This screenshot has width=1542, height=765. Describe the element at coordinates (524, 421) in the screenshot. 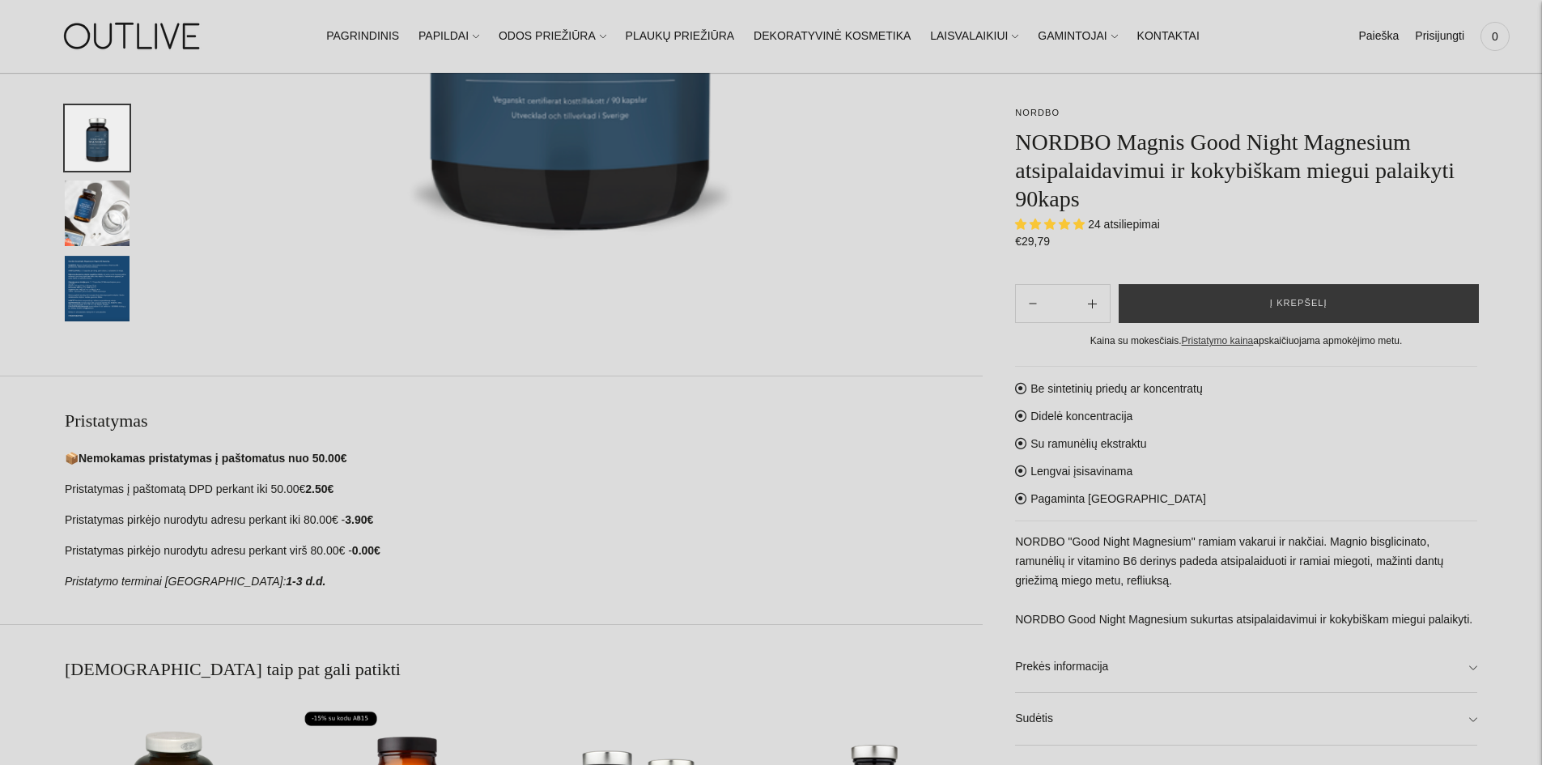

I see `h2: Pristatymas` at that location.